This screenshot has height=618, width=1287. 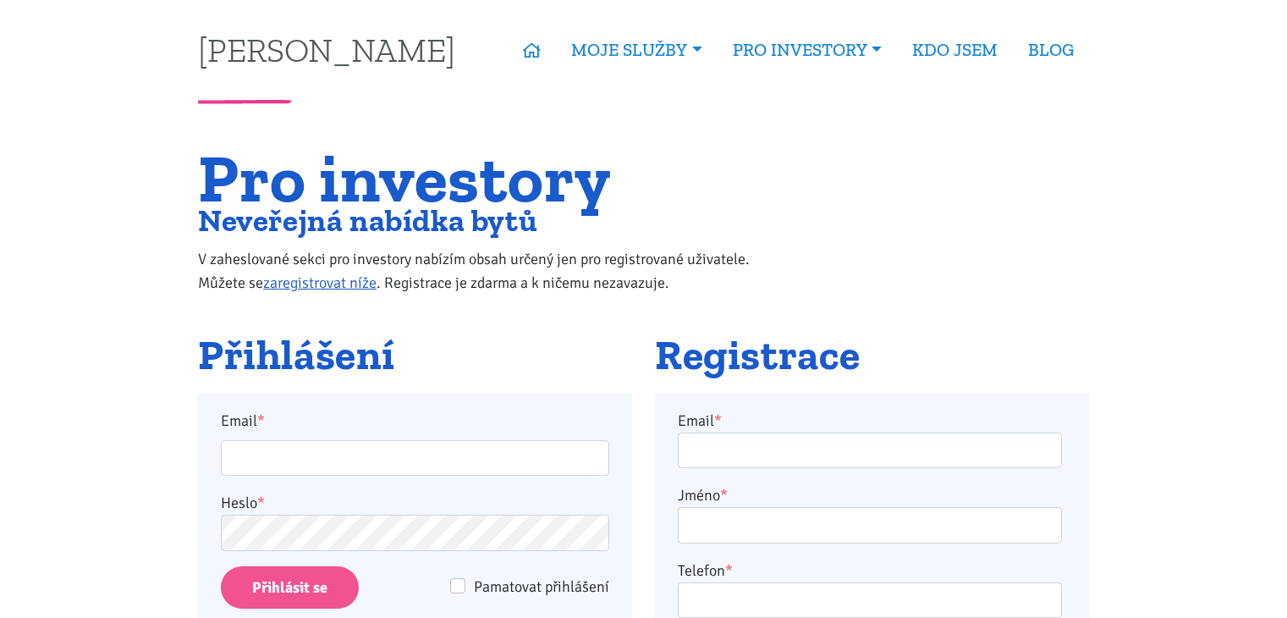 What do you see at coordinates (1051, 50) in the screenshot?
I see `a: BLOG` at bounding box center [1051, 50].